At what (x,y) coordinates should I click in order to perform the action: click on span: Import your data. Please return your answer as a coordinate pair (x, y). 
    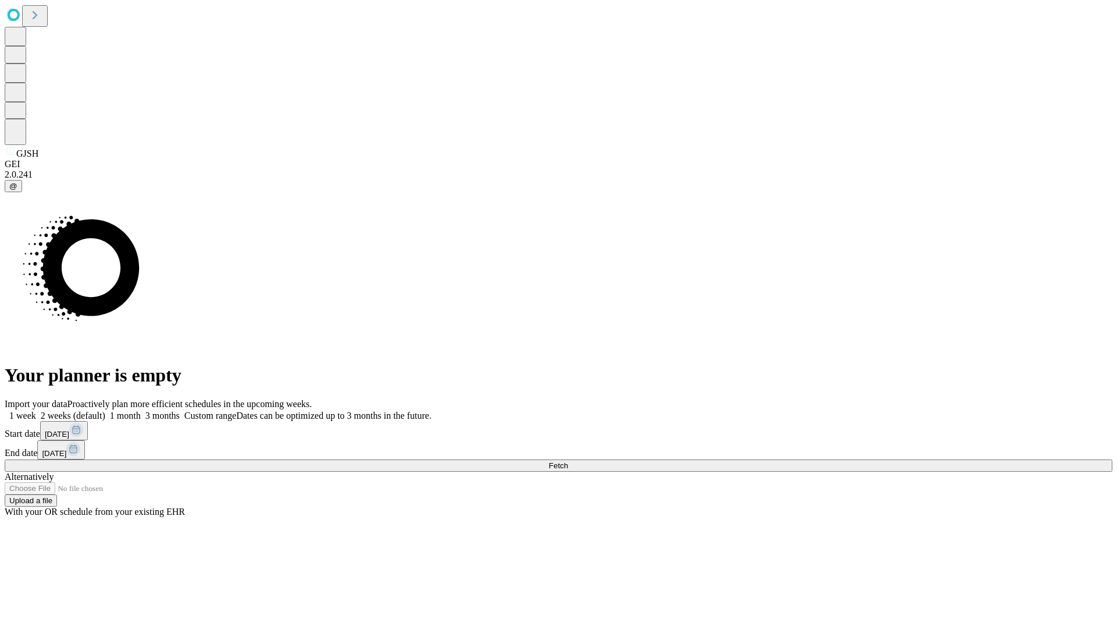
    Looking at the image, I should click on (36, 403).